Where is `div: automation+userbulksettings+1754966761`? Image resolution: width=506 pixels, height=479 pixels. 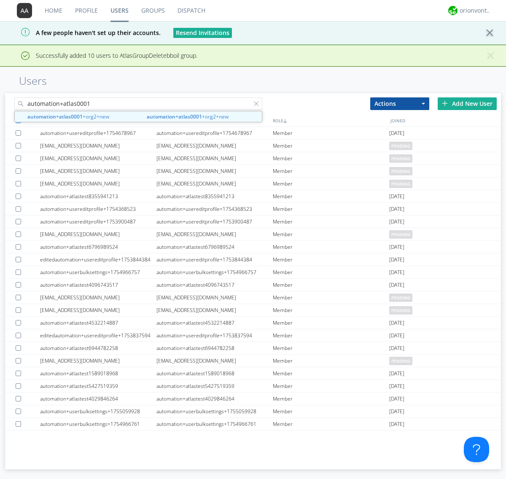 div: automation+userbulksettings+1754966761 is located at coordinates (215, 424).